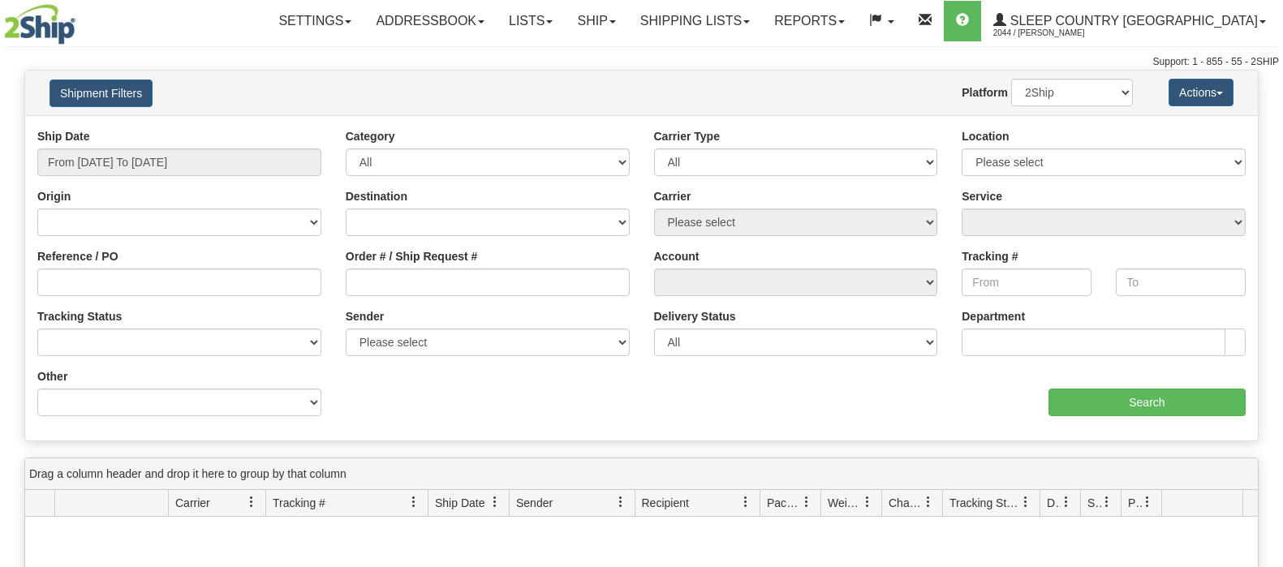  I want to click on label: Other, so click(52, 377).